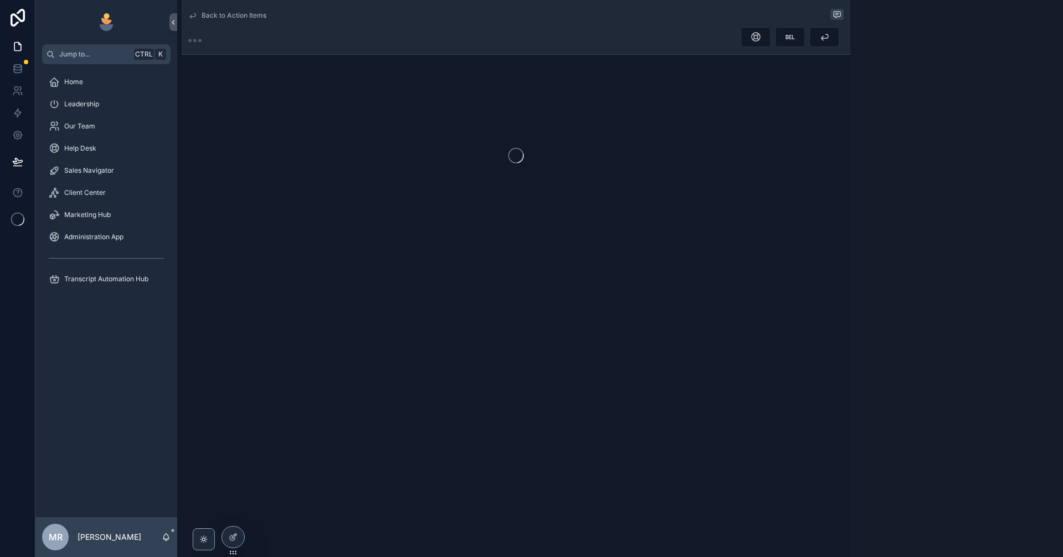  Describe the element at coordinates (106, 279) in the screenshot. I see `span: Transcript Automation Hub` at that location.